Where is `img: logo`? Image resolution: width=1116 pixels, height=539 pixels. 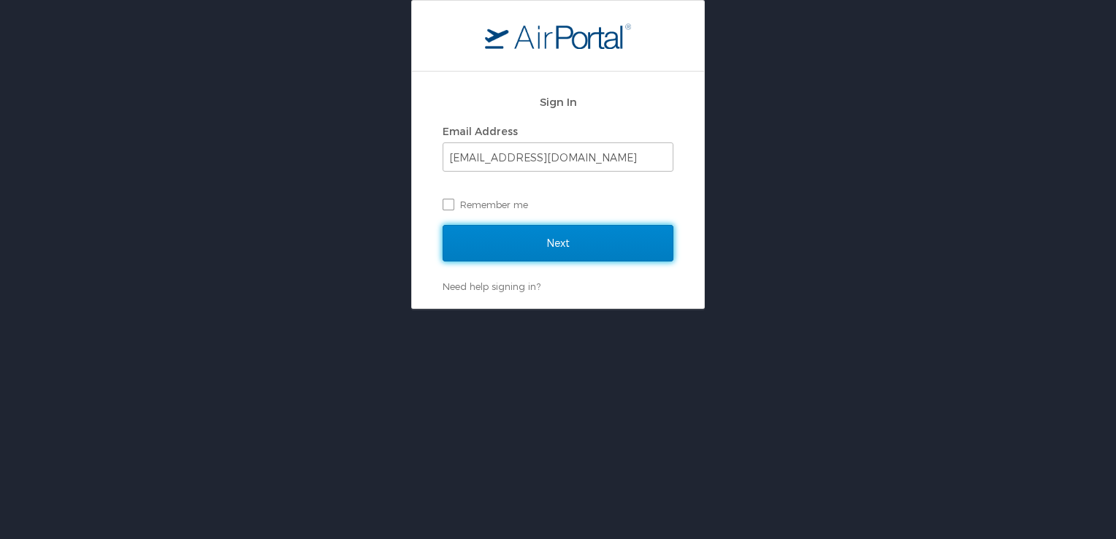
img: logo is located at coordinates (558, 36).